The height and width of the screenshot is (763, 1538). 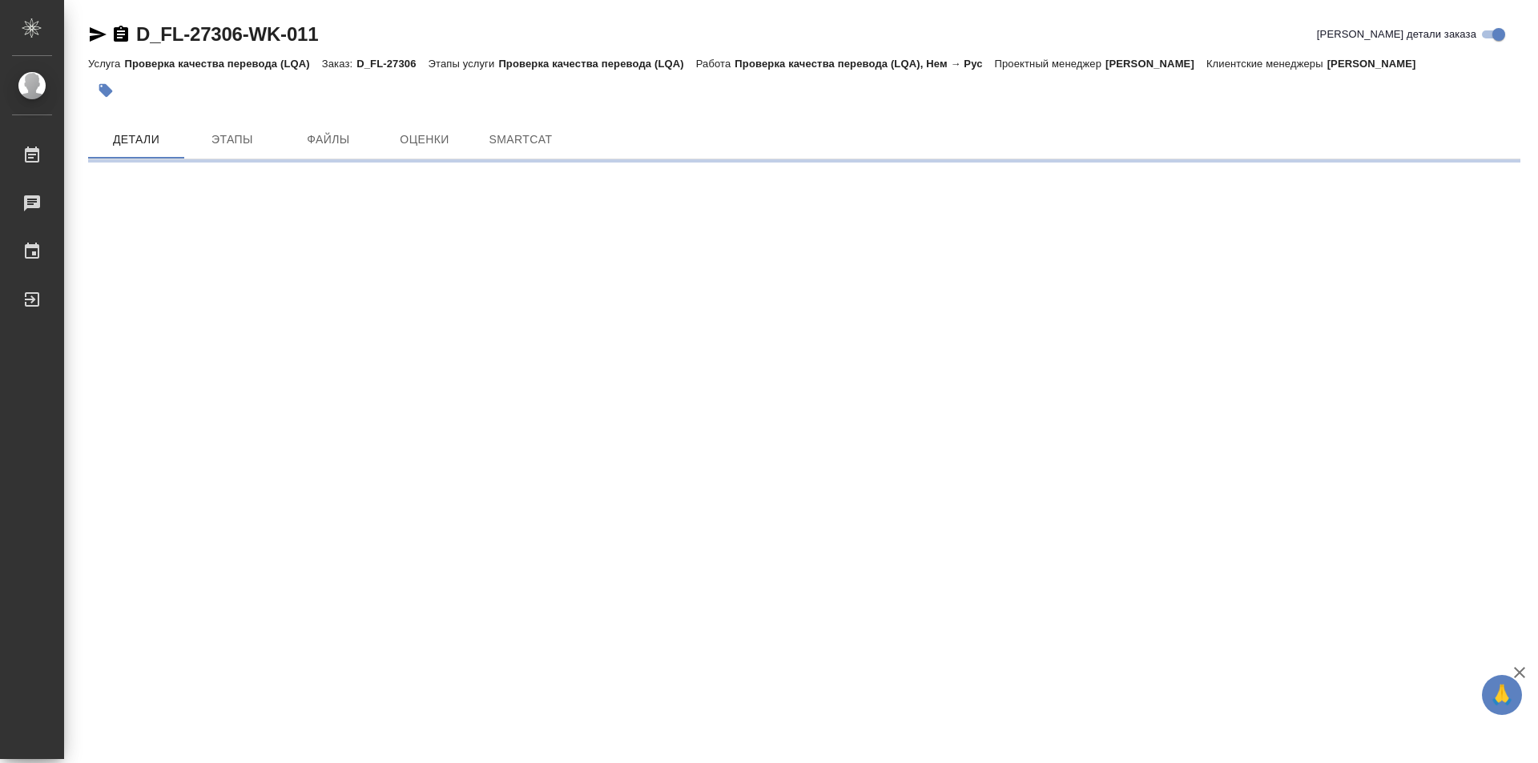 I want to click on span: Этапы, so click(x=232, y=139).